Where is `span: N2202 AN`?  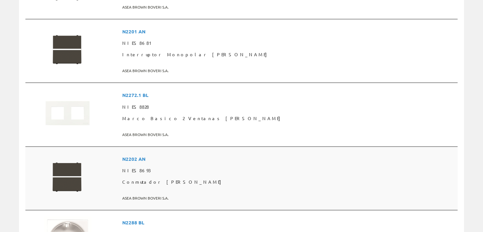
span: N2202 AN is located at coordinates (288, 159).